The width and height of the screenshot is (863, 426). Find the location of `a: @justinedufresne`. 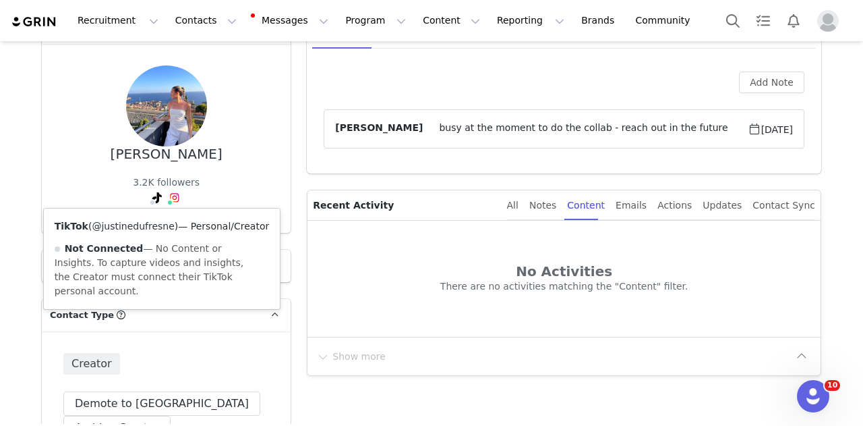

a: @justinedufresne is located at coordinates (133, 226).